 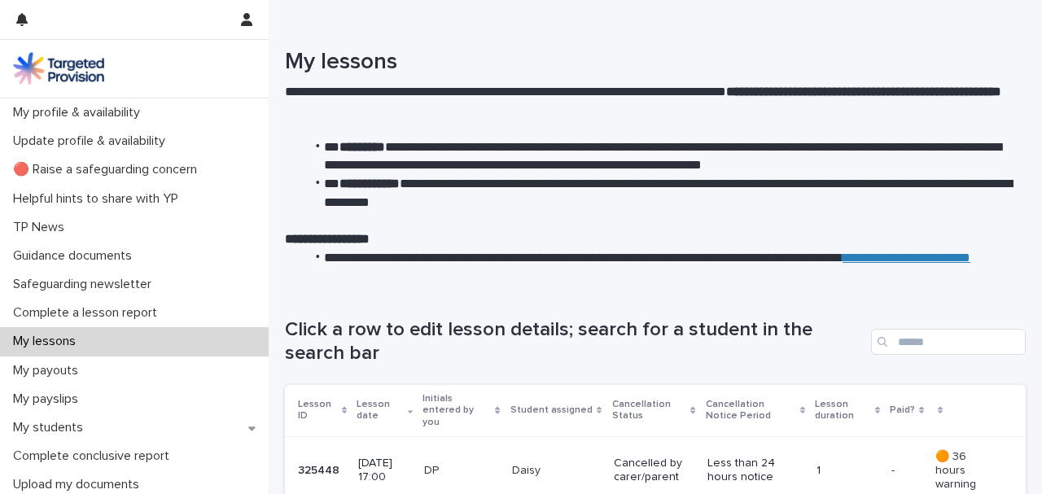 I want to click on p: TP News, so click(x=42, y=227).